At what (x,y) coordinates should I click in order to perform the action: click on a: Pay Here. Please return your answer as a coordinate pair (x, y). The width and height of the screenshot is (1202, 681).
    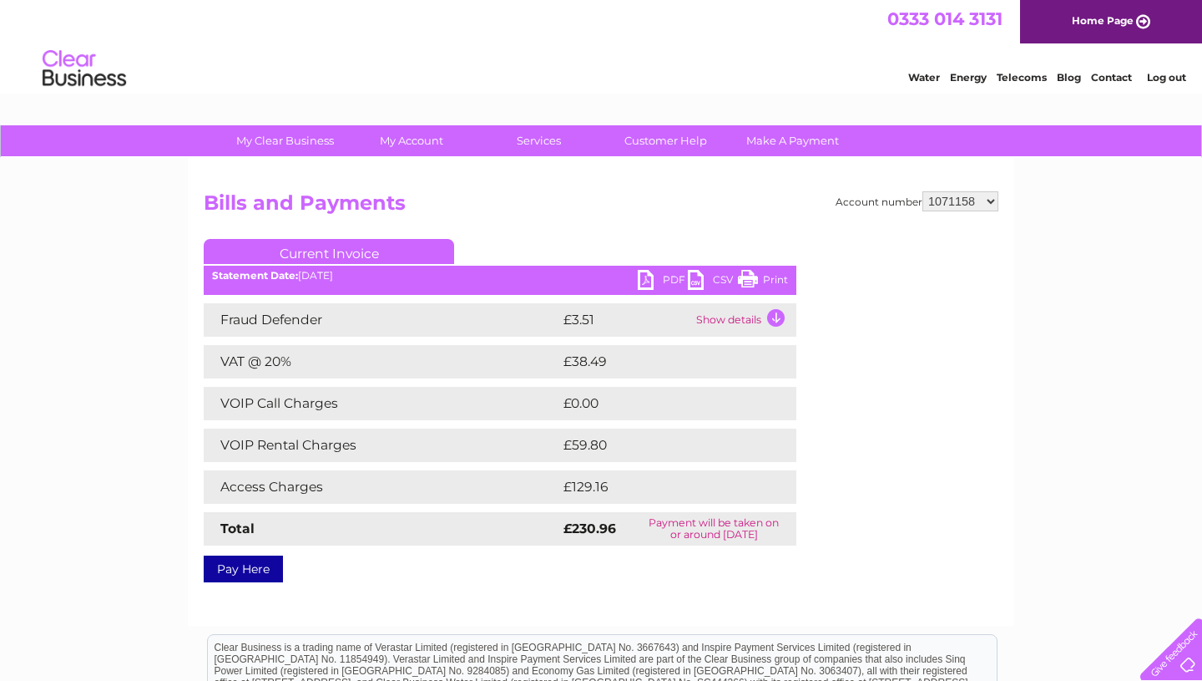
    Looking at the image, I should click on (243, 569).